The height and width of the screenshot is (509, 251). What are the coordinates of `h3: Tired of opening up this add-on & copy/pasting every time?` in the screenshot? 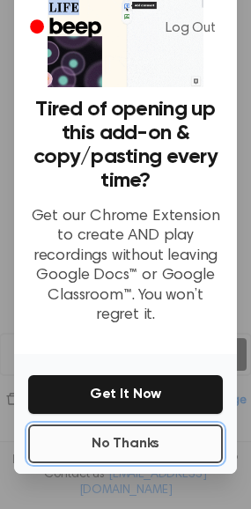 It's located at (125, 145).